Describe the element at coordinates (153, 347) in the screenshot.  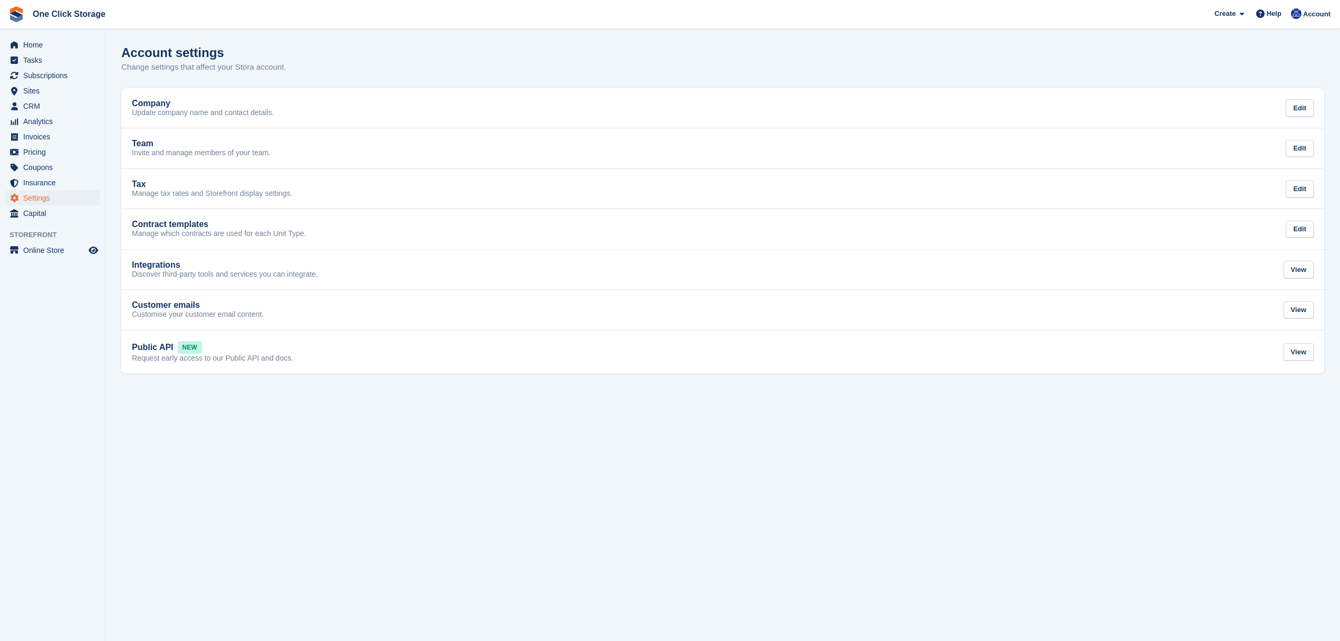
I see `h2: Public API` at that location.